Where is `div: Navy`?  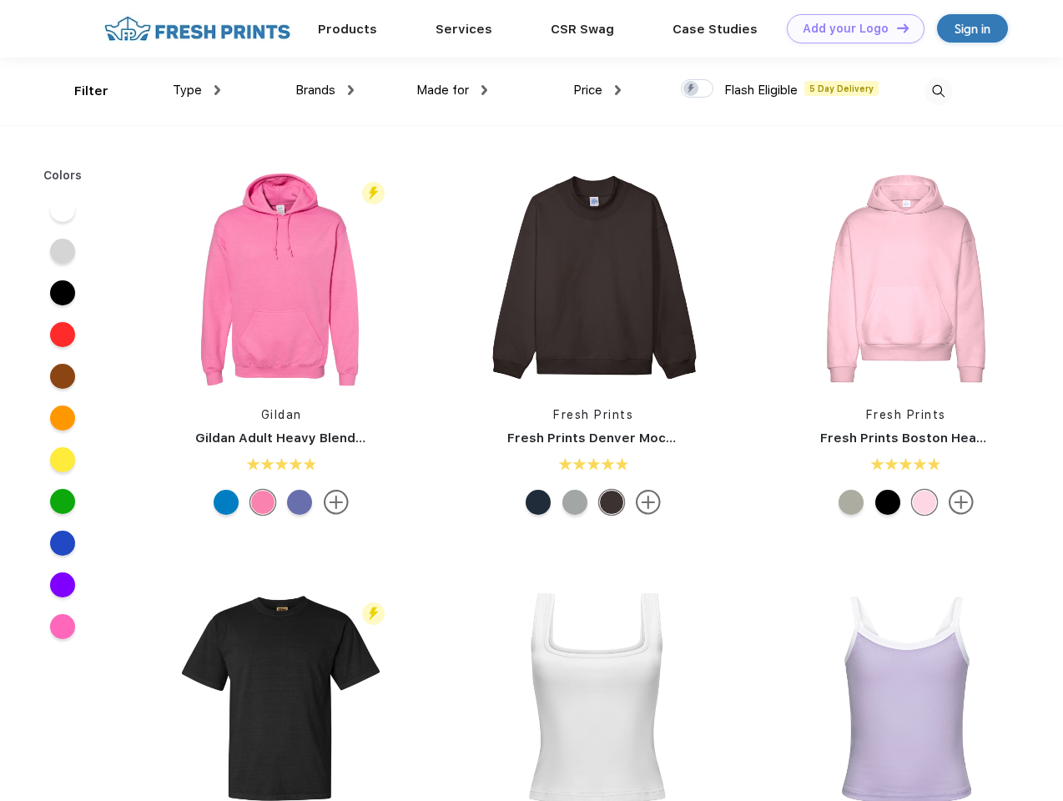
div: Navy is located at coordinates (538, 502).